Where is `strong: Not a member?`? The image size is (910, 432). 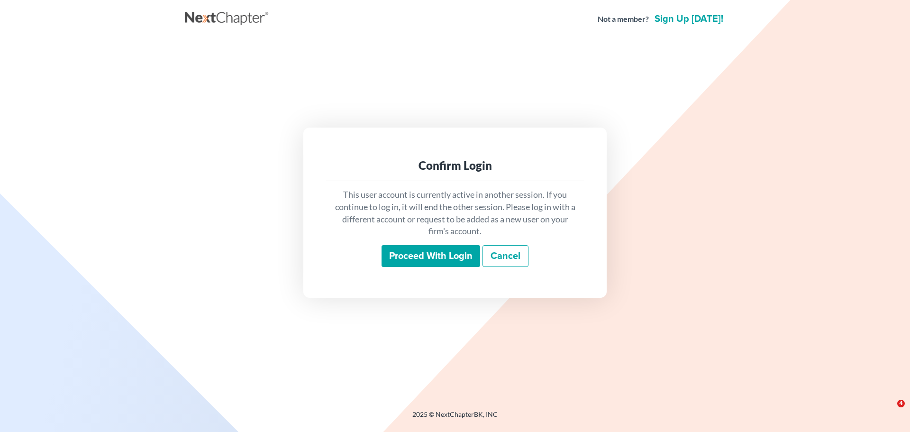
strong: Not a member? is located at coordinates (623, 19).